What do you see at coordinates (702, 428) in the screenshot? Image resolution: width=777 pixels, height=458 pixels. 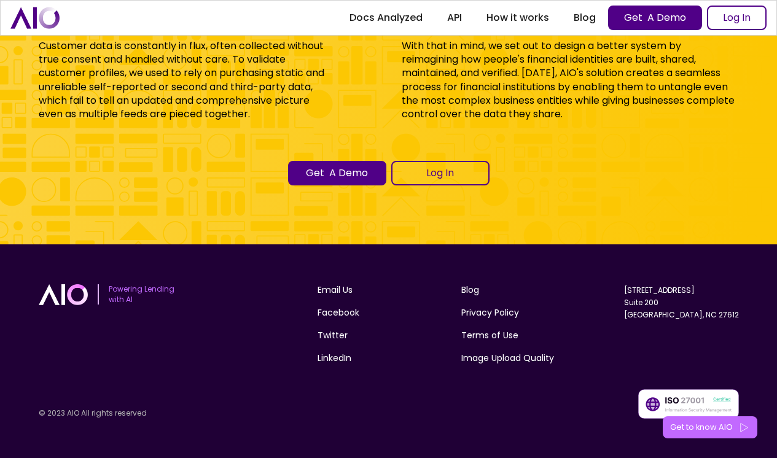 I see `div: Get to know AIO` at bounding box center [702, 428].